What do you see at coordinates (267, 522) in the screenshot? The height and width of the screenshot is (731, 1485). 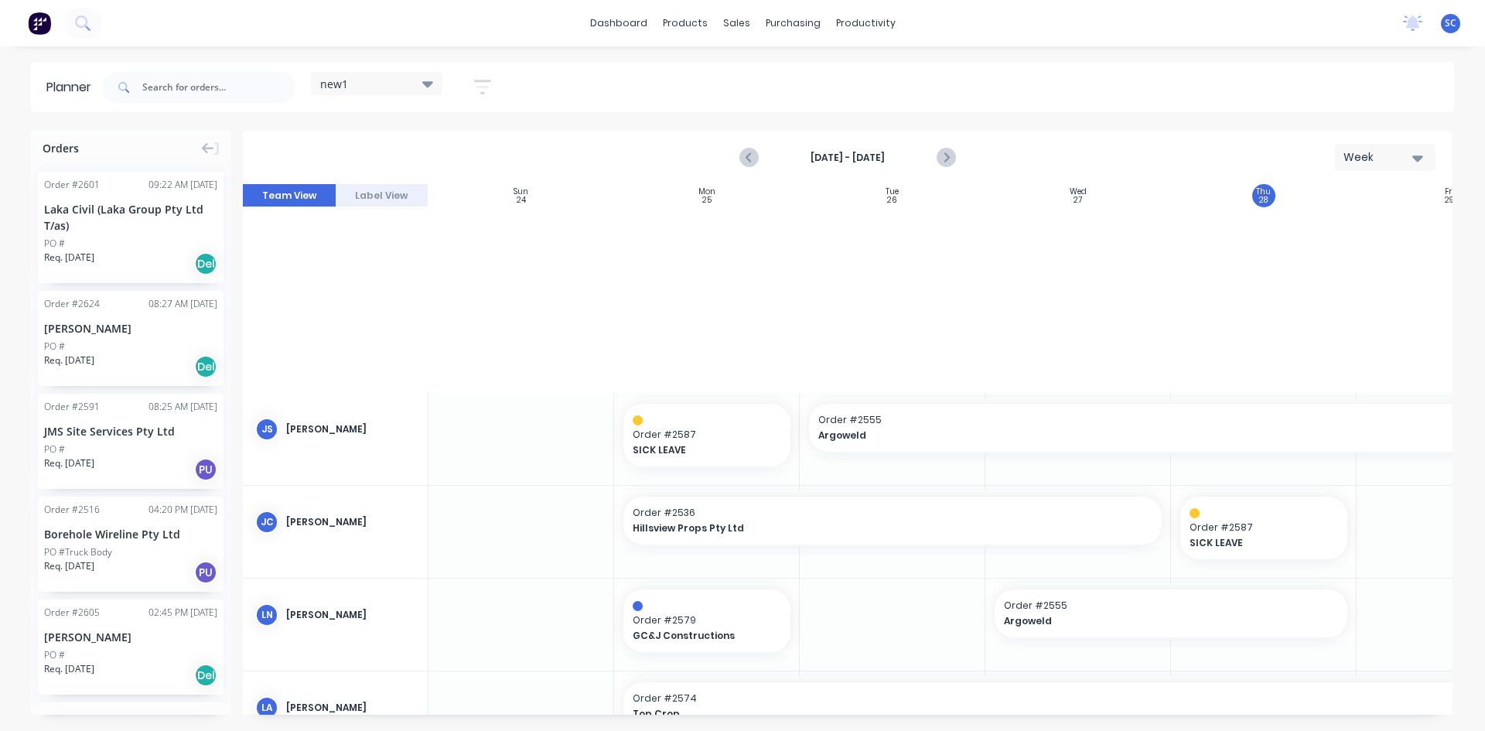 I see `div: JC` at bounding box center [267, 522].